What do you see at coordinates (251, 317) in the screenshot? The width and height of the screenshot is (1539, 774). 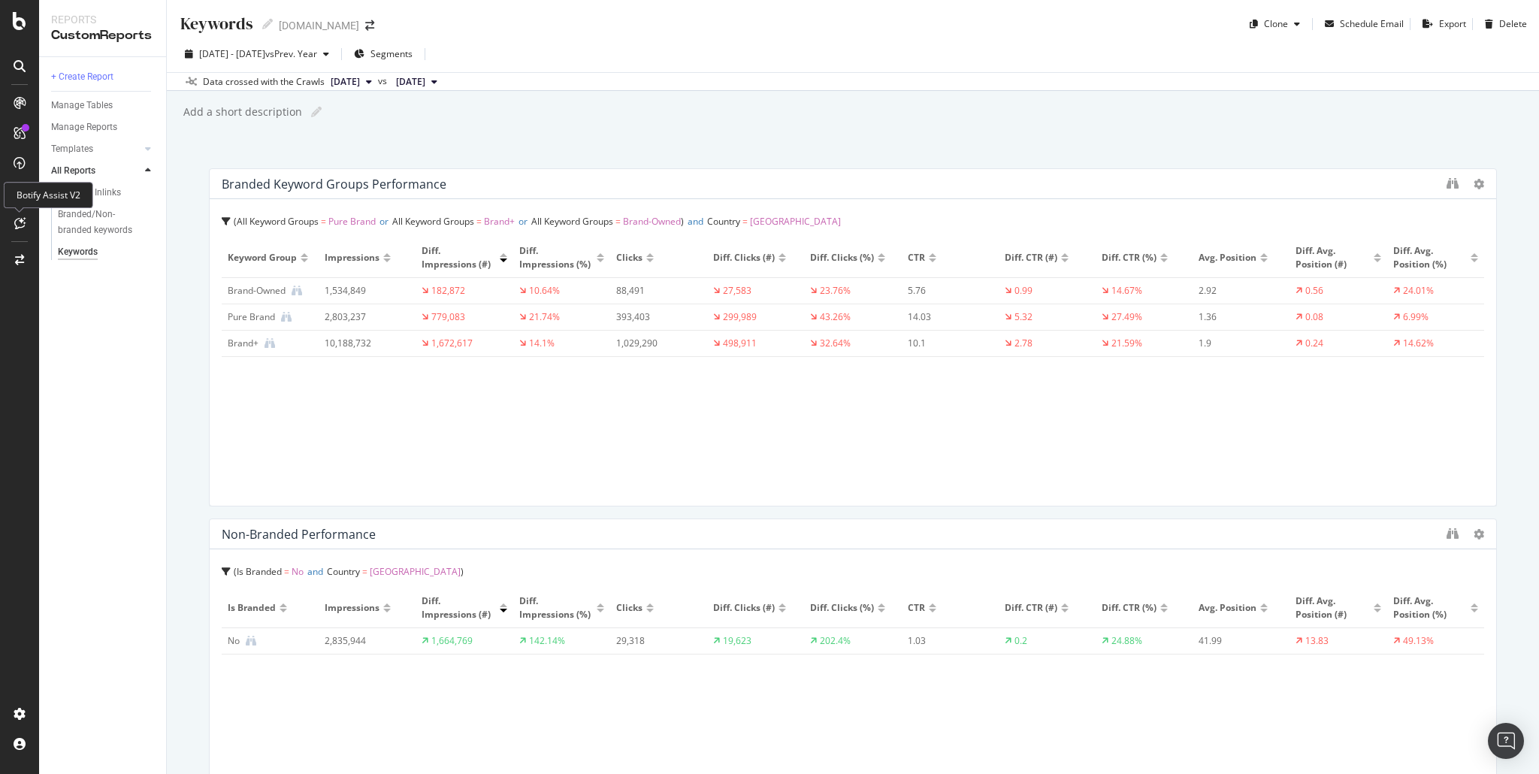 I see `div: Pure Brand` at bounding box center [251, 317].